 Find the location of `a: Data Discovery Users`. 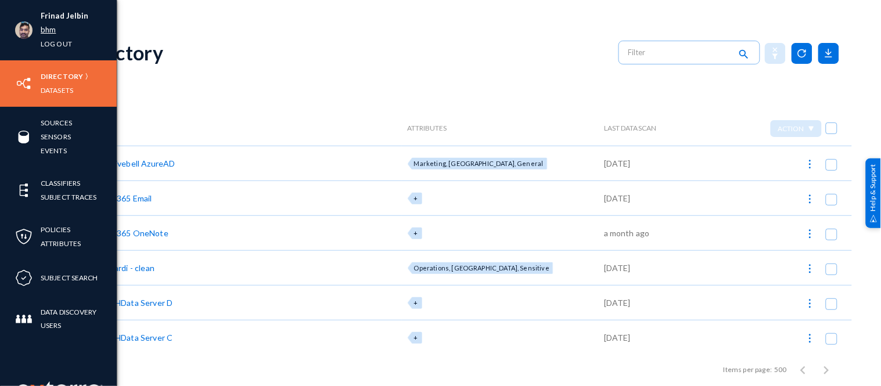

a: Data Discovery Users is located at coordinates (78, 319).